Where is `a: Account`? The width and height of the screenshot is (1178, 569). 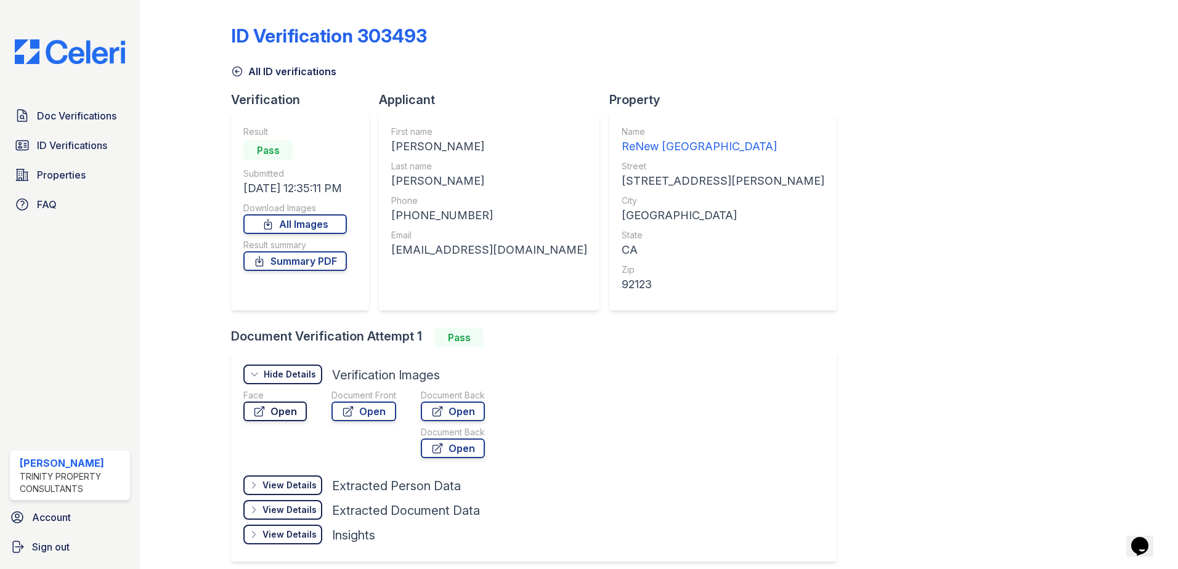
a: Account is located at coordinates (70, 518).